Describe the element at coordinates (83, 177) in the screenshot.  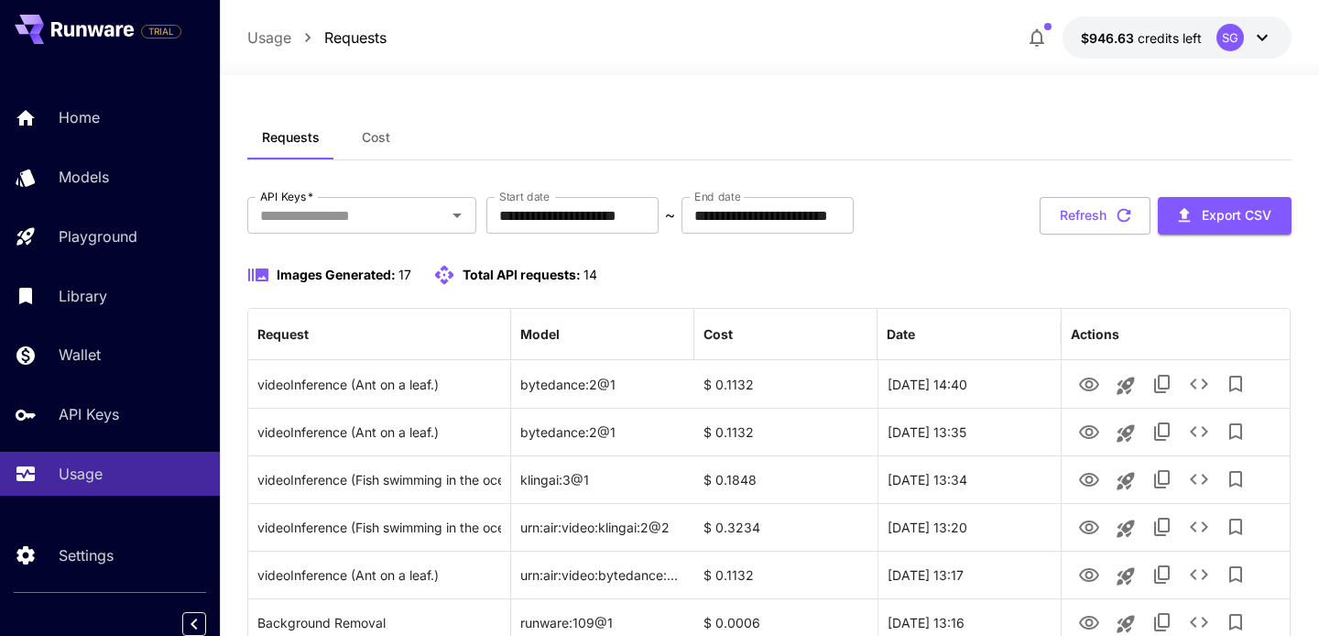
I see `p: Models` at that location.